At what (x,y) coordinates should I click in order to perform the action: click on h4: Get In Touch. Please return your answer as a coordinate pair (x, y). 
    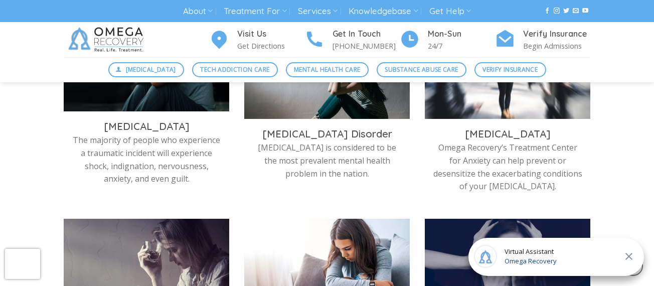
    Looking at the image, I should click on (366, 34).